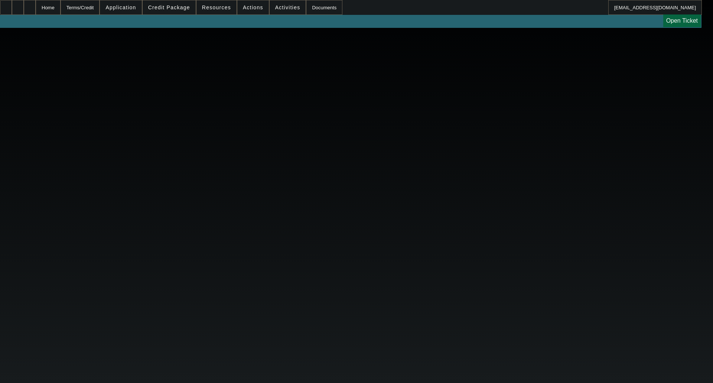 Image resolution: width=713 pixels, height=383 pixels. I want to click on span: Activities, so click(288, 7).